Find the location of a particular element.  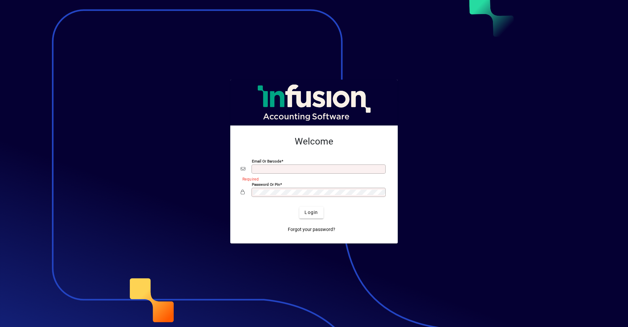

h2: Welcome is located at coordinates (314, 141).